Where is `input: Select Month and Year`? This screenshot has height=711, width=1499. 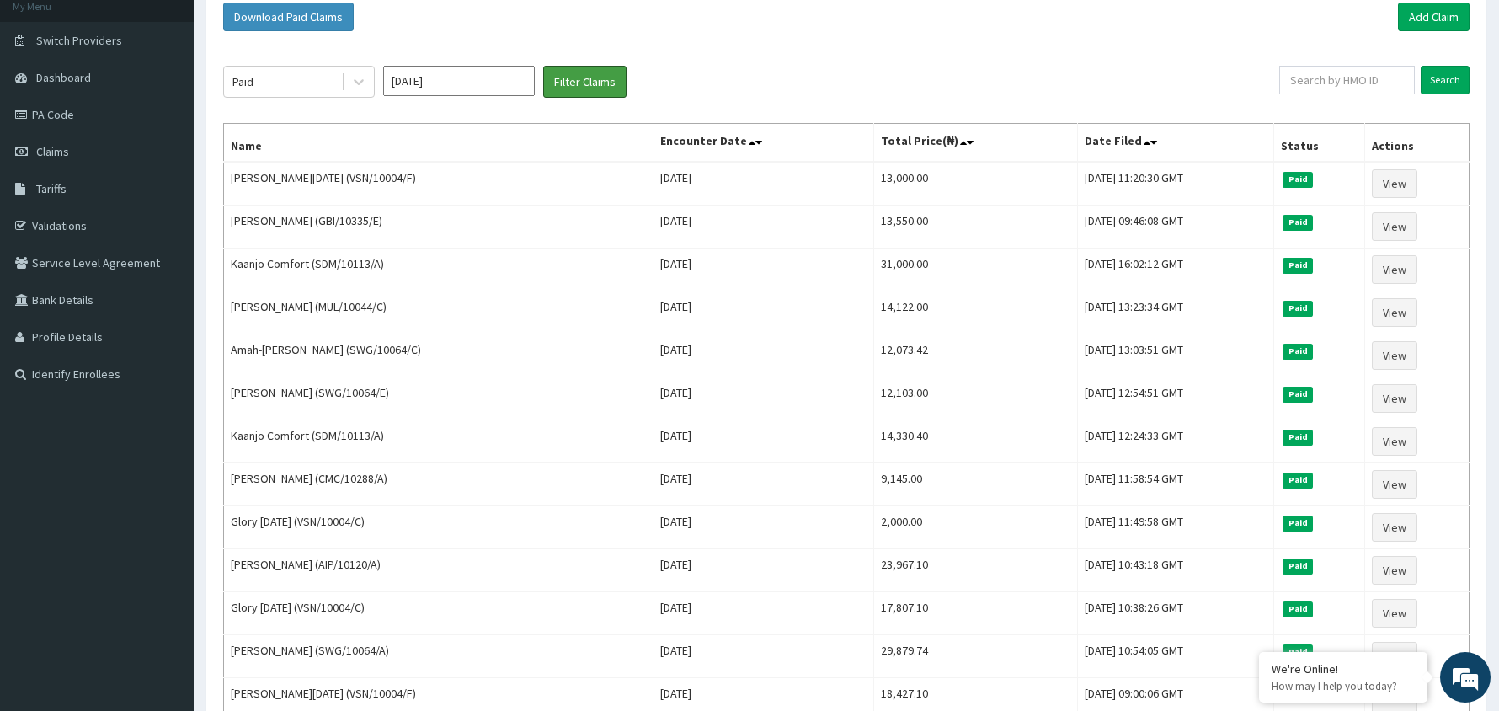
input: Select Month and Year is located at coordinates (459, 81).